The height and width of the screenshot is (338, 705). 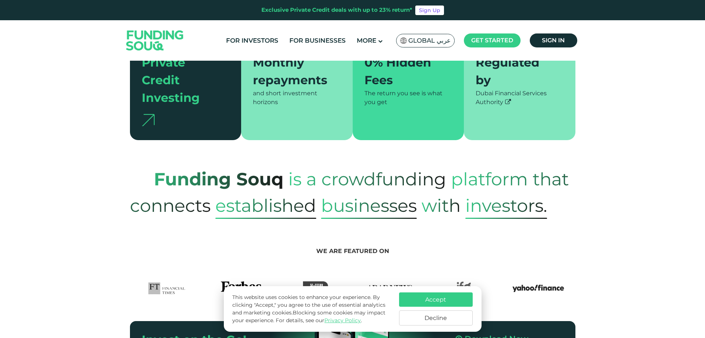 I want to click on span: with, so click(x=441, y=206).